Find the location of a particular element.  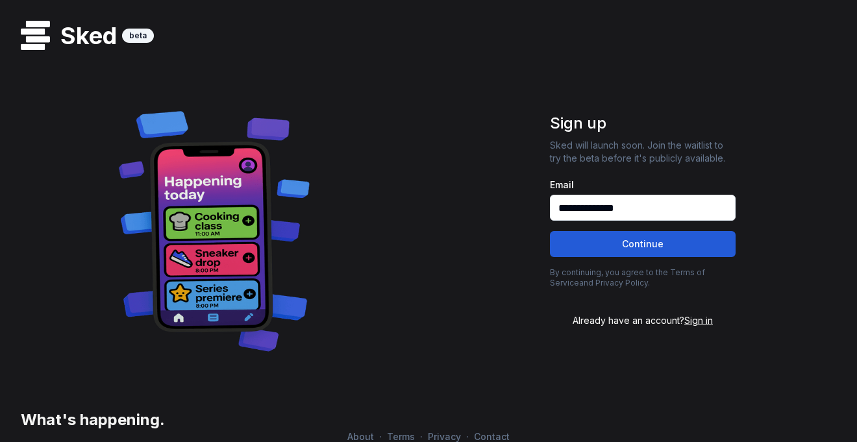

img: logo is located at coordinates (35, 35).